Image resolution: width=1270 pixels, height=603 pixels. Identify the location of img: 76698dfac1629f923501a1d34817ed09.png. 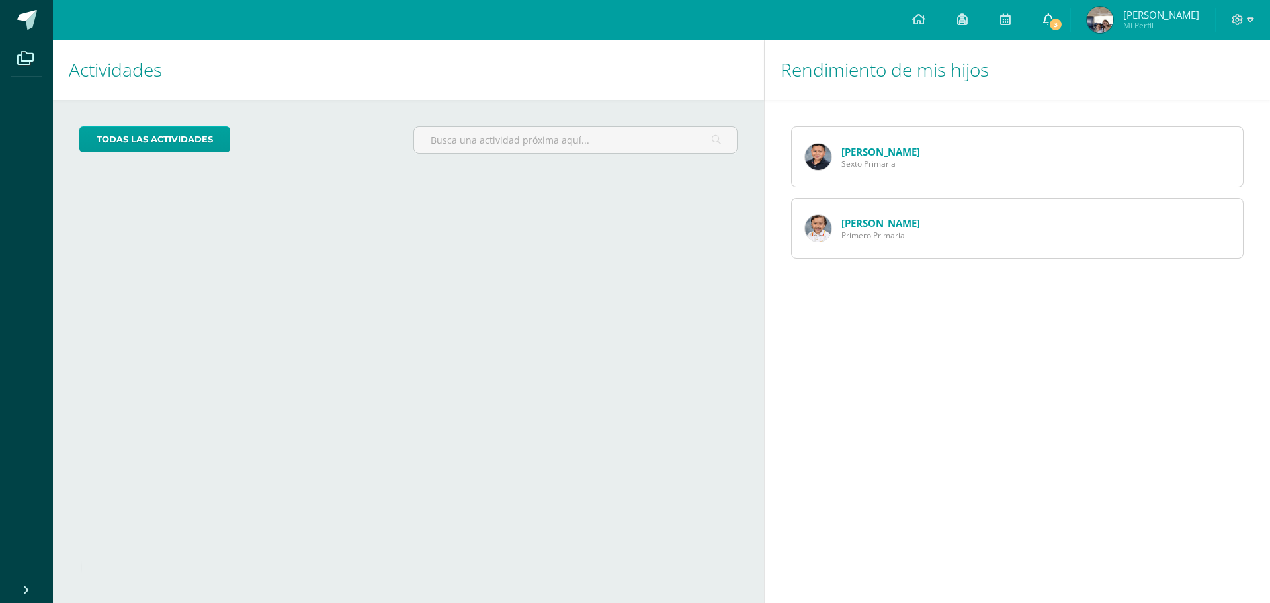
(819, 157).